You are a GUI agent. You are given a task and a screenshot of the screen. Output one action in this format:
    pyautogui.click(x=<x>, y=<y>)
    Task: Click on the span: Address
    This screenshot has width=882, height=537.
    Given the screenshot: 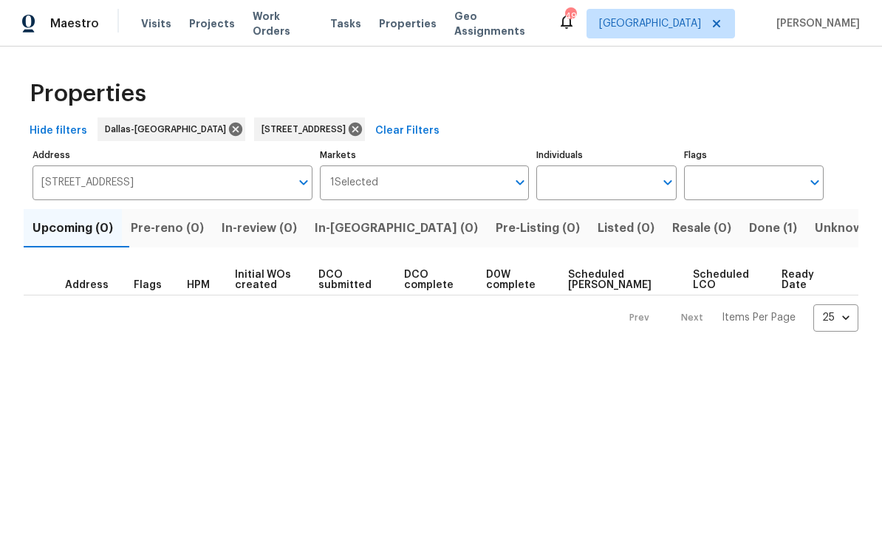 What is the action you would take?
    pyautogui.click(x=86, y=285)
    